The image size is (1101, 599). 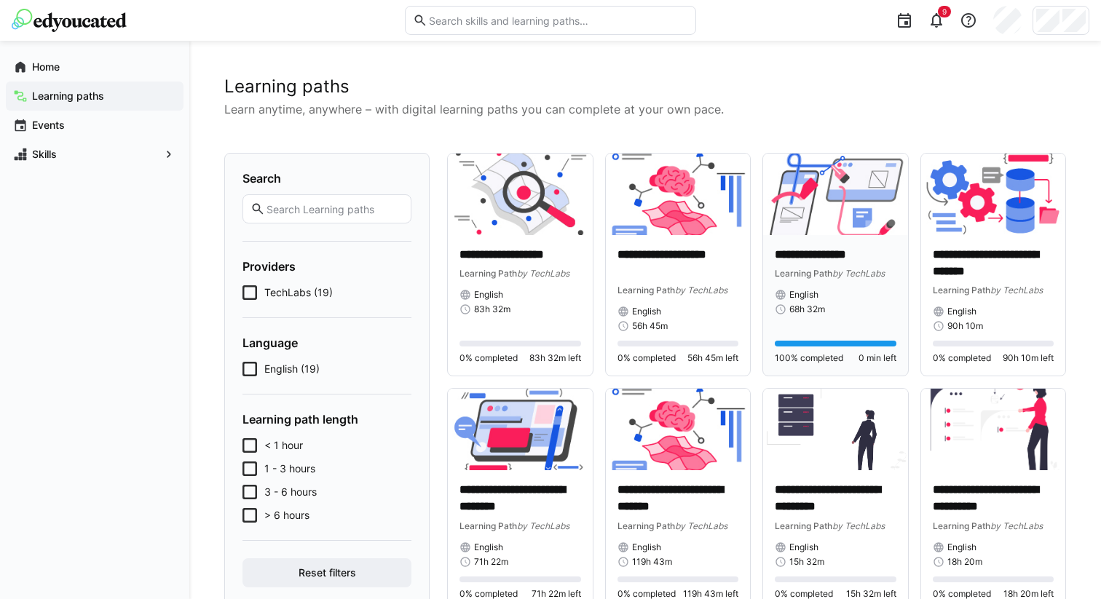 What do you see at coordinates (965, 562) in the screenshot?
I see `span: 18h 20m` at bounding box center [965, 562].